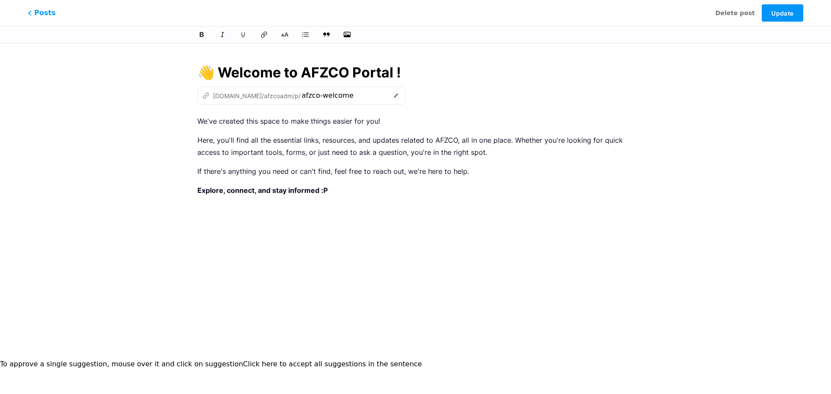 The height and width of the screenshot is (394, 831). What do you see at coordinates (782, 13) in the screenshot?
I see `span: Update` at bounding box center [782, 13].